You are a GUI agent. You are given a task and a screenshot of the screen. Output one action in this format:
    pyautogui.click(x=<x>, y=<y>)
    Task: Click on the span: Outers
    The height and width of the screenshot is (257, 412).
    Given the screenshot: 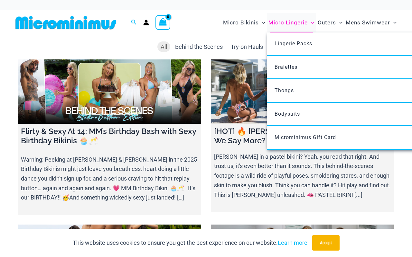 What is the action you would take?
    pyautogui.click(x=327, y=23)
    